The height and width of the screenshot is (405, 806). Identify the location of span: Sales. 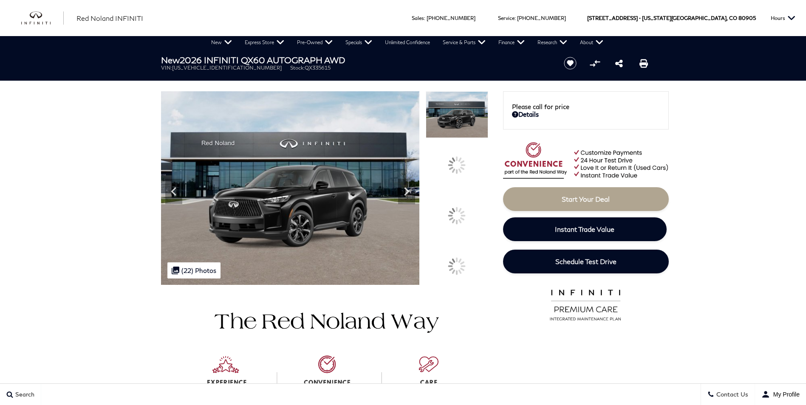
(418, 18).